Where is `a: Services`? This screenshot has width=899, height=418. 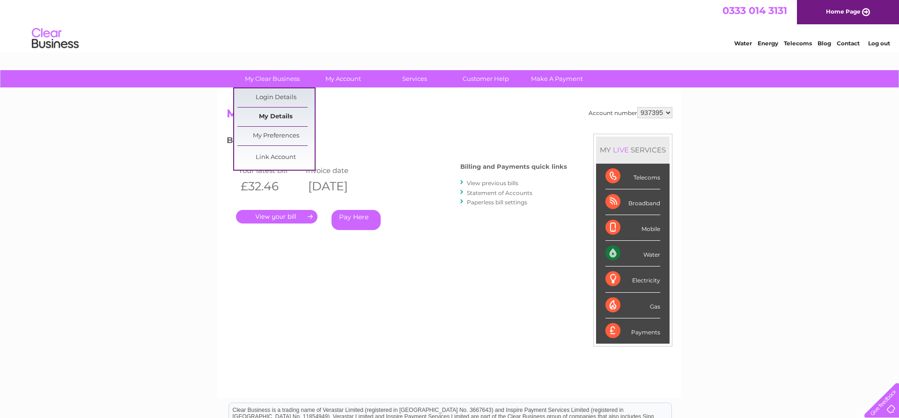 a: Services is located at coordinates (414, 79).